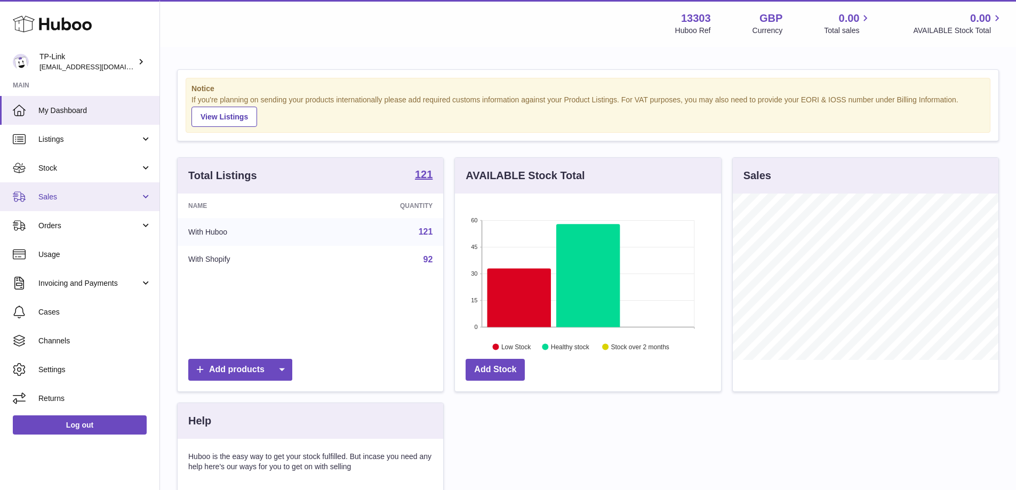  I want to click on text: Stock over 2 months, so click(640, 347).